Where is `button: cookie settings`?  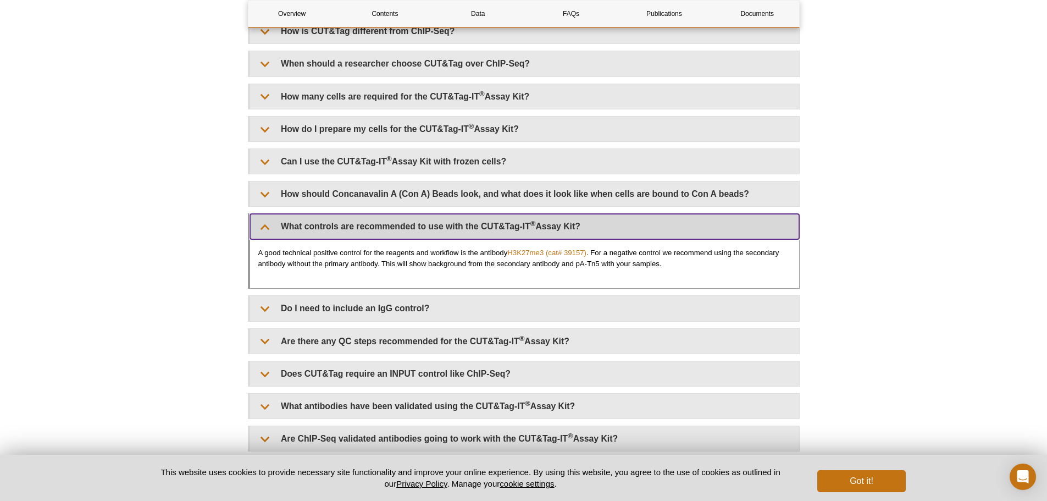 button: cookie settings is located at coordinates (526, 483).